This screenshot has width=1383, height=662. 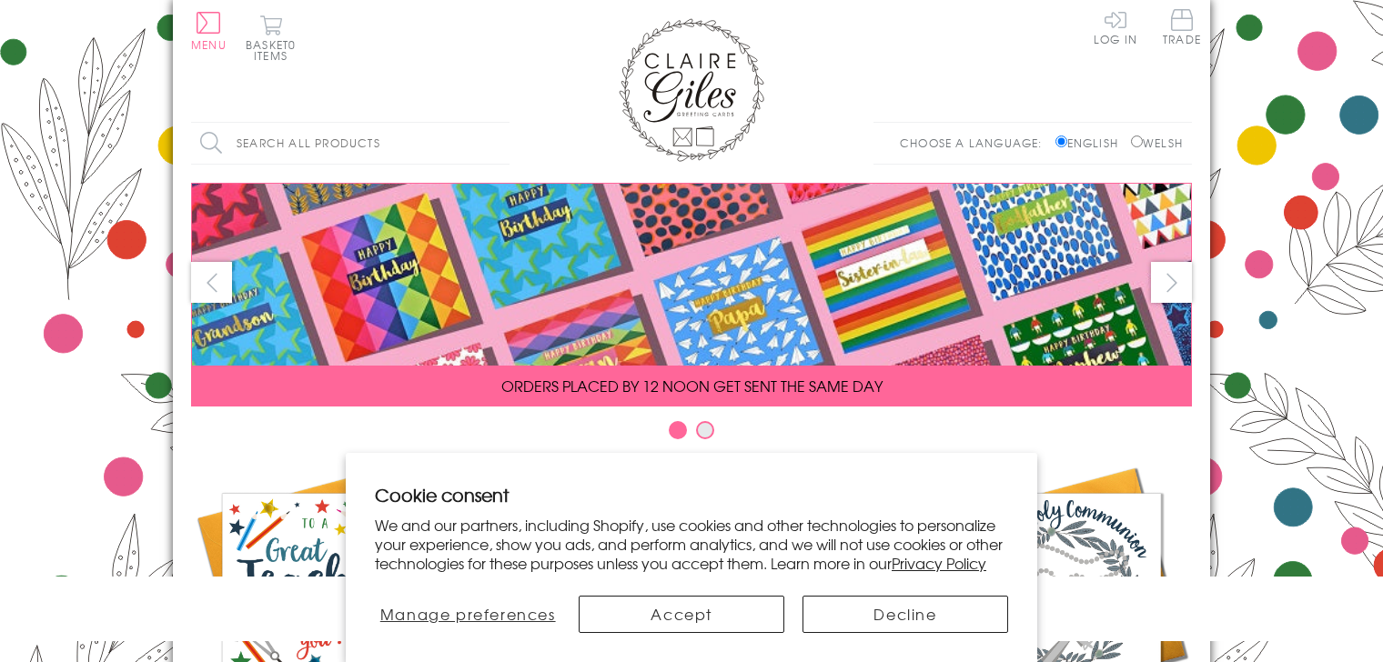 What do you see at coordinates (1136, 141) in the screenshot?
I see `input: Welsh` at bounding box center [1136, 141].